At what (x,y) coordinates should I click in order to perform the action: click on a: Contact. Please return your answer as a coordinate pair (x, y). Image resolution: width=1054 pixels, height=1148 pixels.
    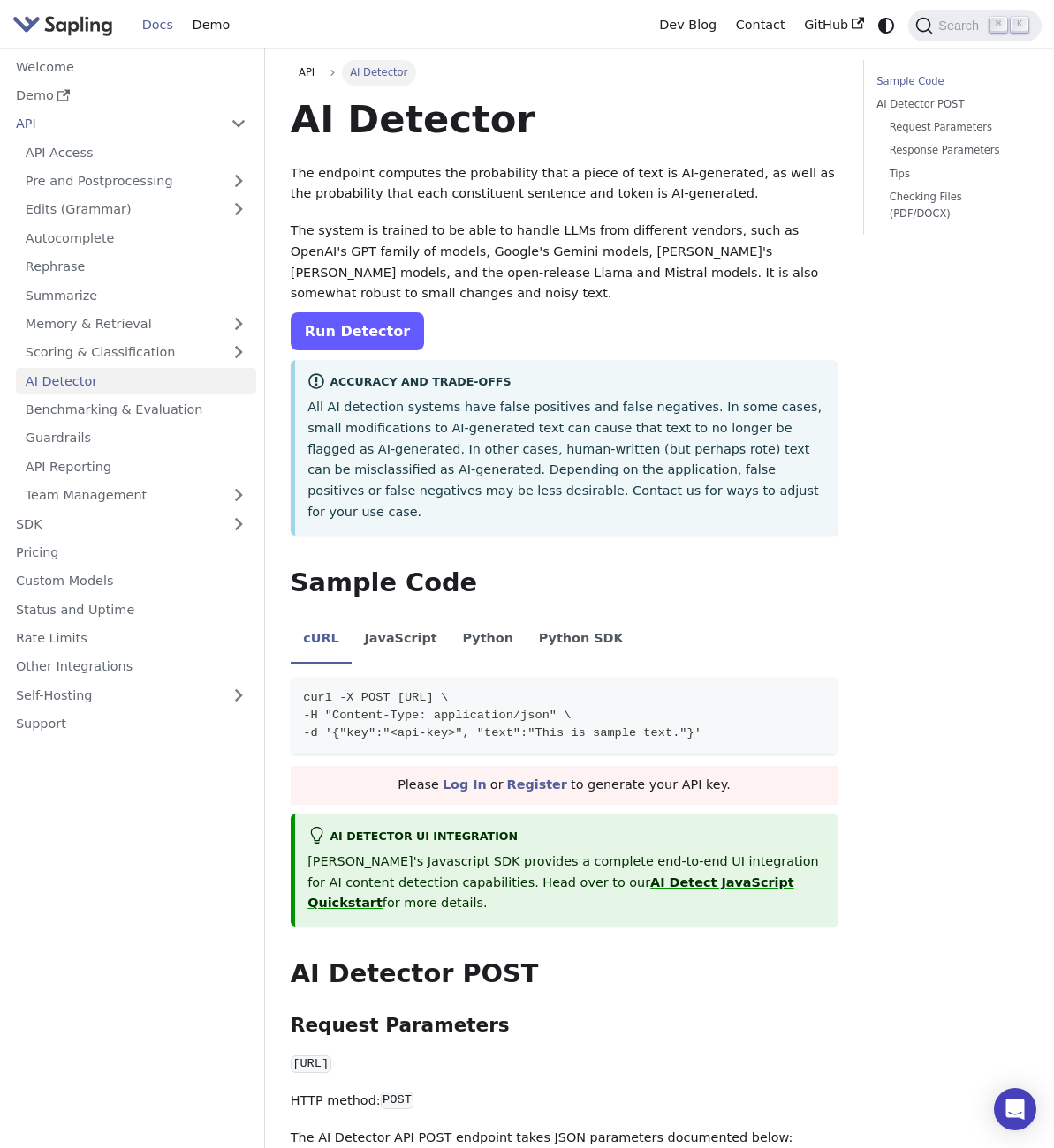
    Looking at the image, I should click on (761, 24).